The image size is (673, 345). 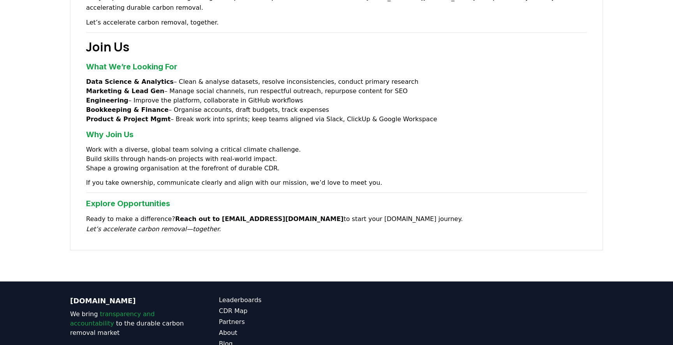 What do you see at coordinates (278, 333) in the screenshot?
I see `a: About` at bounding box center [278, 333].